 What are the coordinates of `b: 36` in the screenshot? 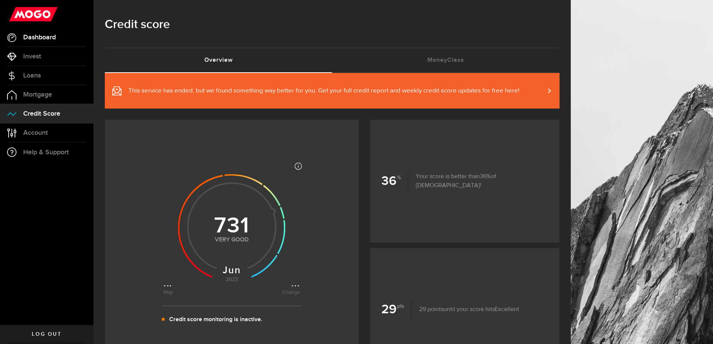 It's located at (395, 181).